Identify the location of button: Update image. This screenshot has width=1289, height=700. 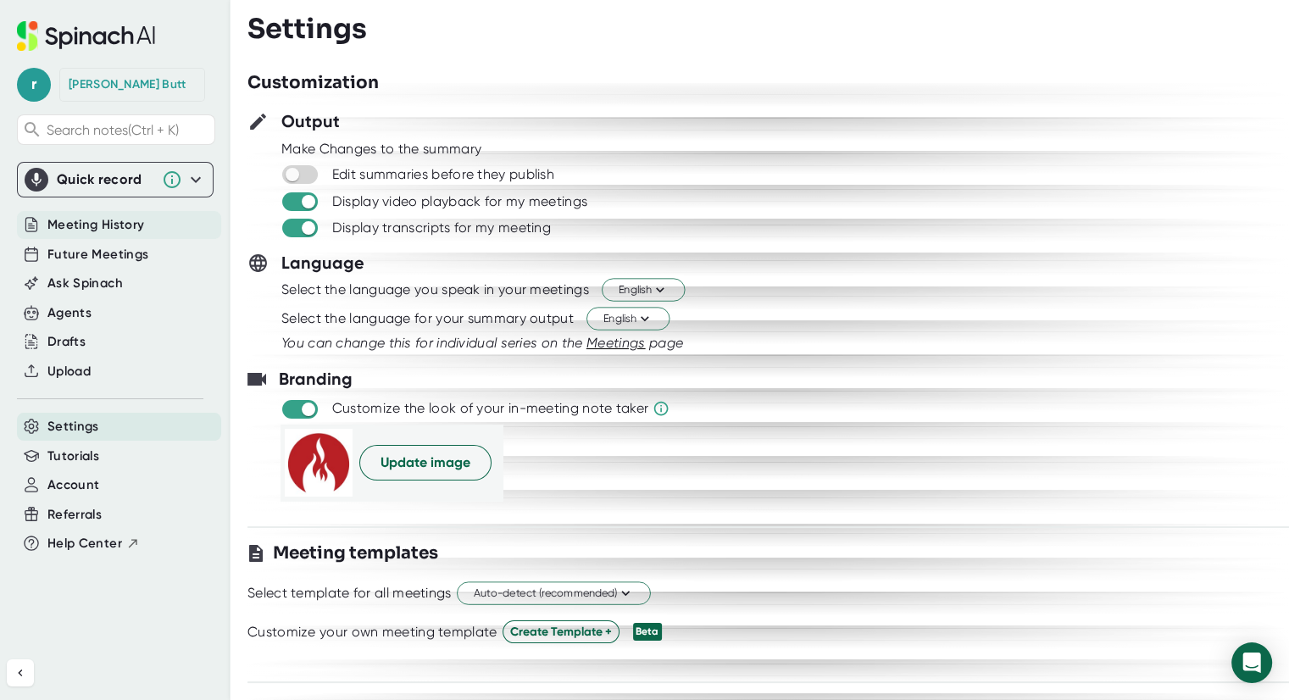
(425, 463).